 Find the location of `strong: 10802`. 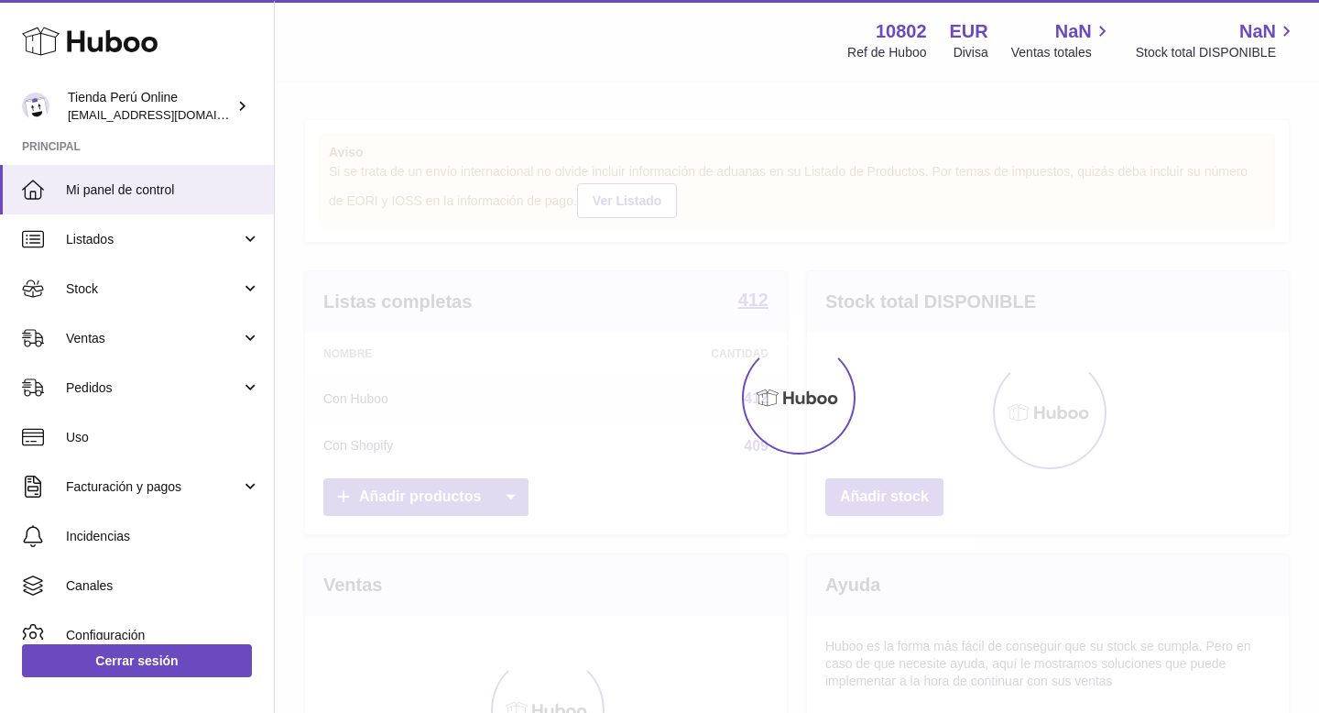

strong: 10802 is located at coordinates (902, 31).